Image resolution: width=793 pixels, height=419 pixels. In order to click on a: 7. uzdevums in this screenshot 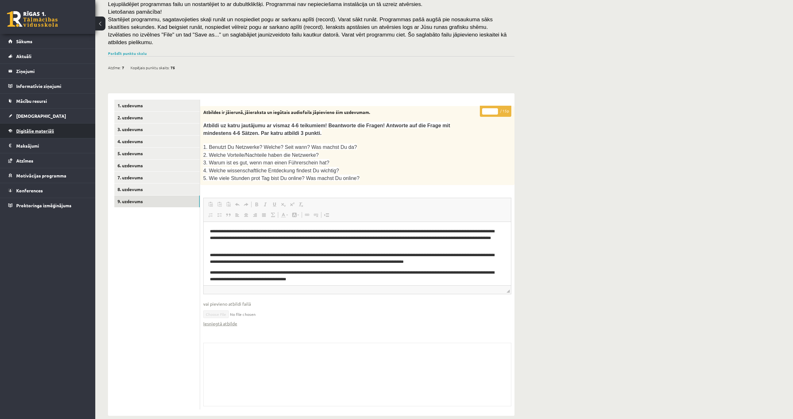, I will do `click(157, 178)`.